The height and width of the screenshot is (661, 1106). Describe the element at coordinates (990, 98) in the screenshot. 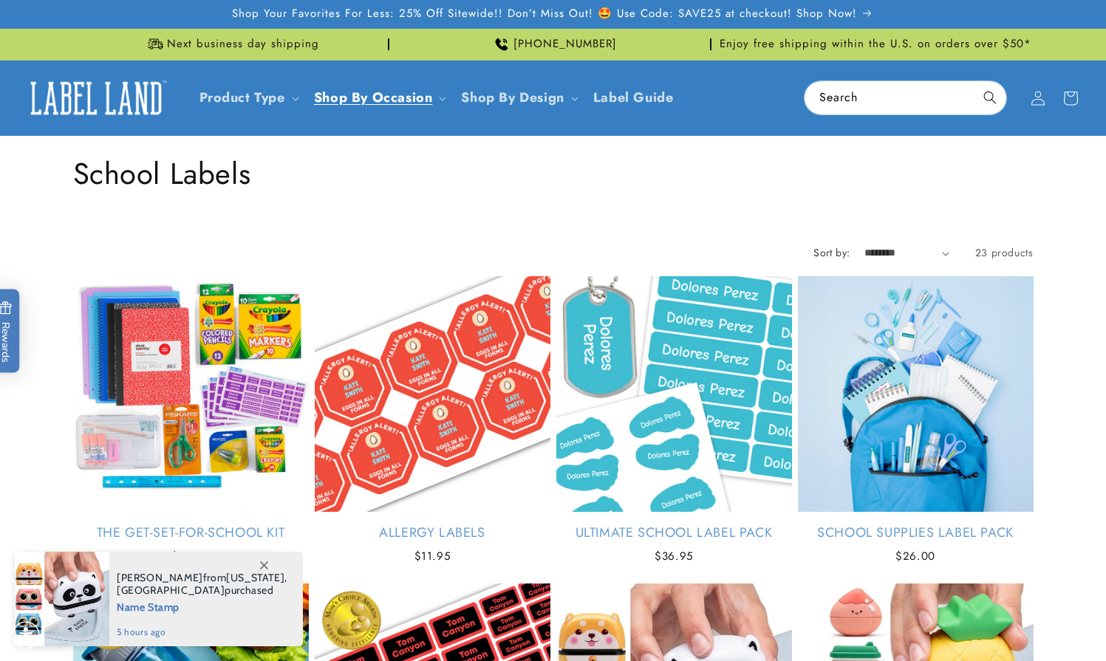

I see `button: Search` at that location.